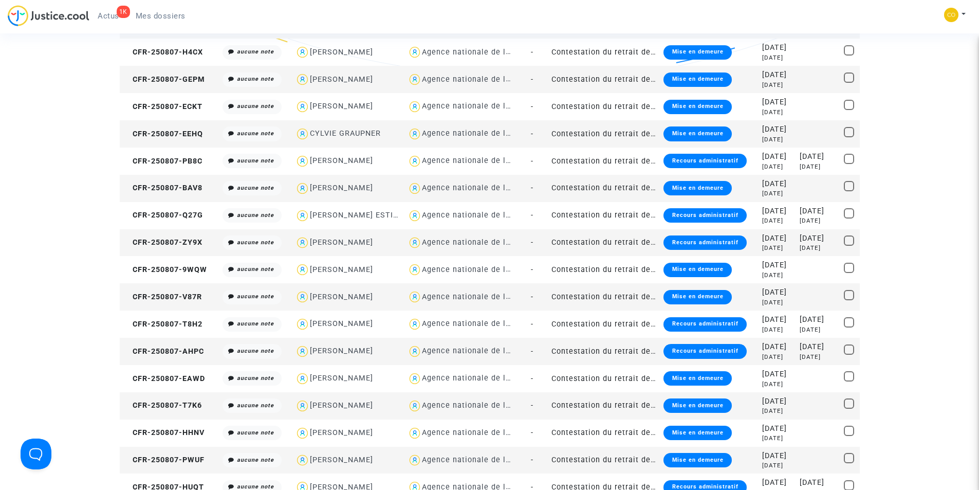 The width and height of the screenshot is (979, 490). Describe the element at coordinates (160, 16) in the screenshot. I see `span: Mes dossiers` at that location.